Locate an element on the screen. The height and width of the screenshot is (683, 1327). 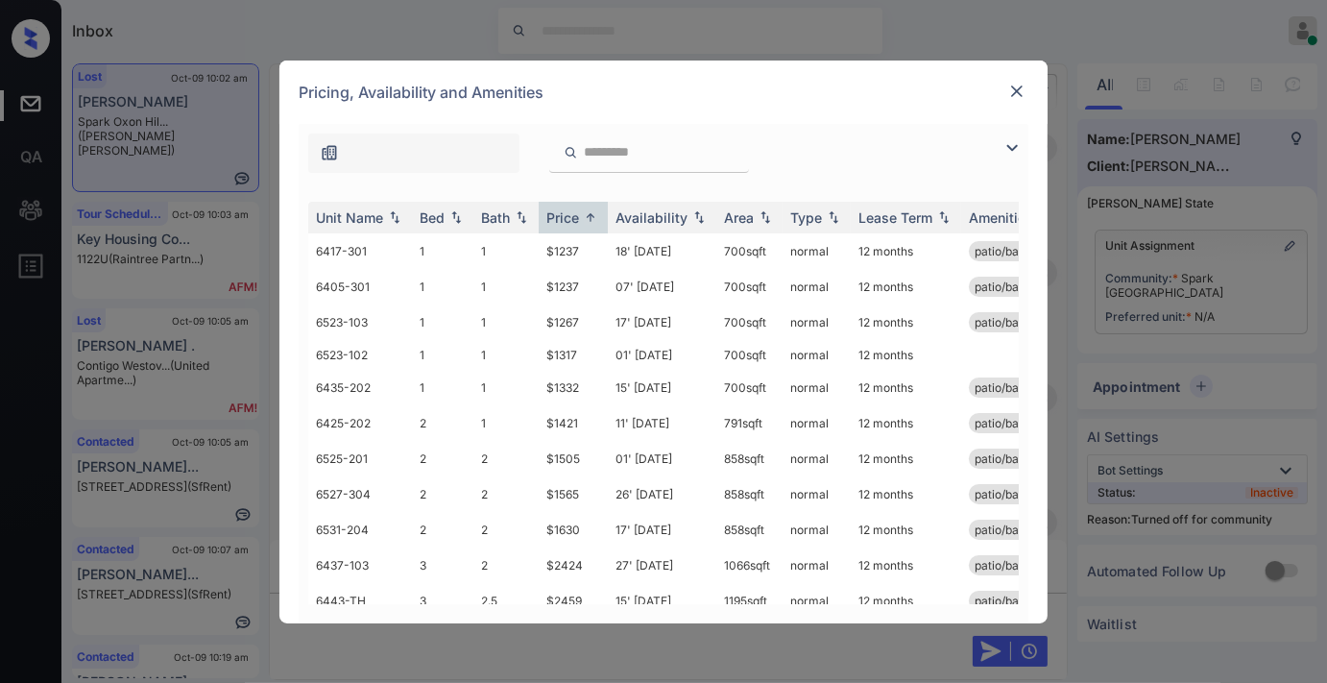
td: 6523-103 is located at coordinates (360, 322).